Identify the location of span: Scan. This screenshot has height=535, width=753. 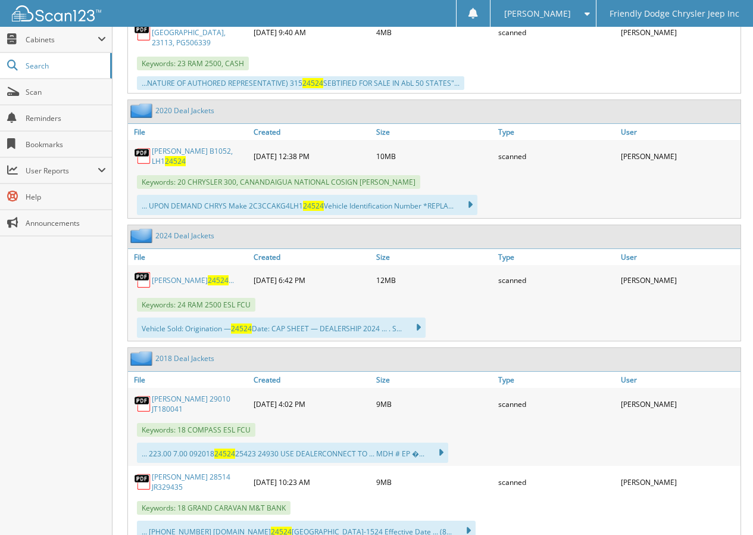
(65, 92).